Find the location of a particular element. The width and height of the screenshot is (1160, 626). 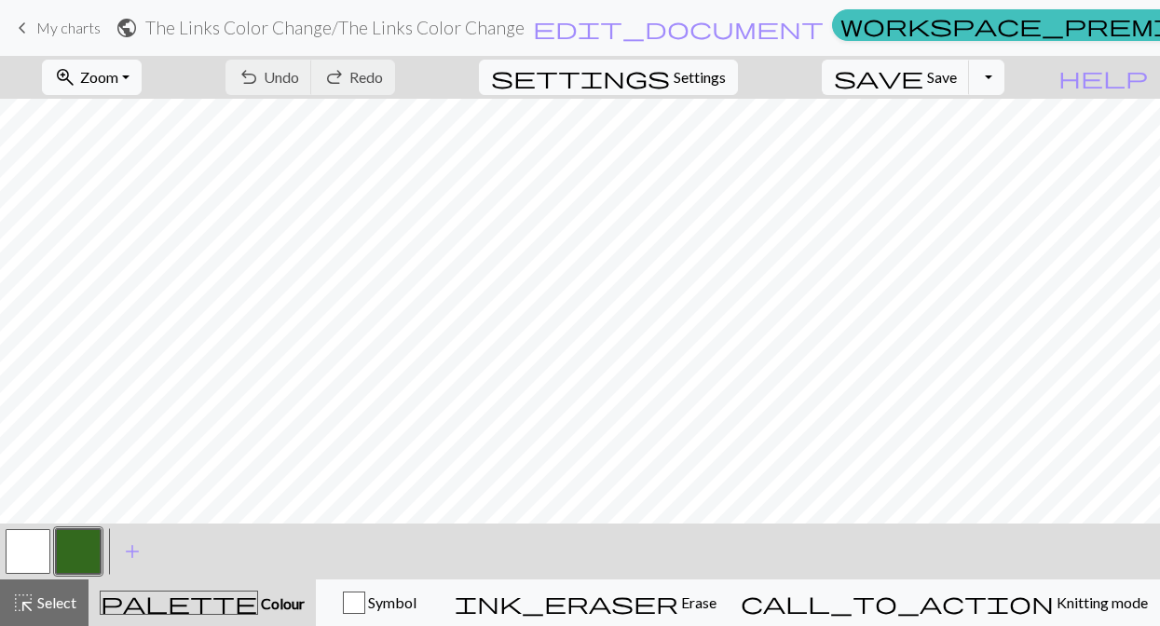

span: call_to_action is located at coordinates (897, 603).